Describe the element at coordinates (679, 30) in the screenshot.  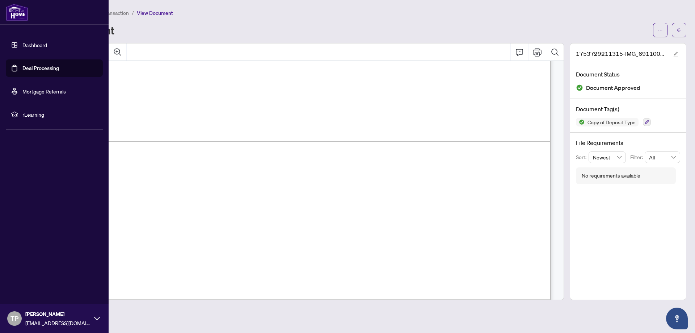
I see `span: arrow-left` at that location.